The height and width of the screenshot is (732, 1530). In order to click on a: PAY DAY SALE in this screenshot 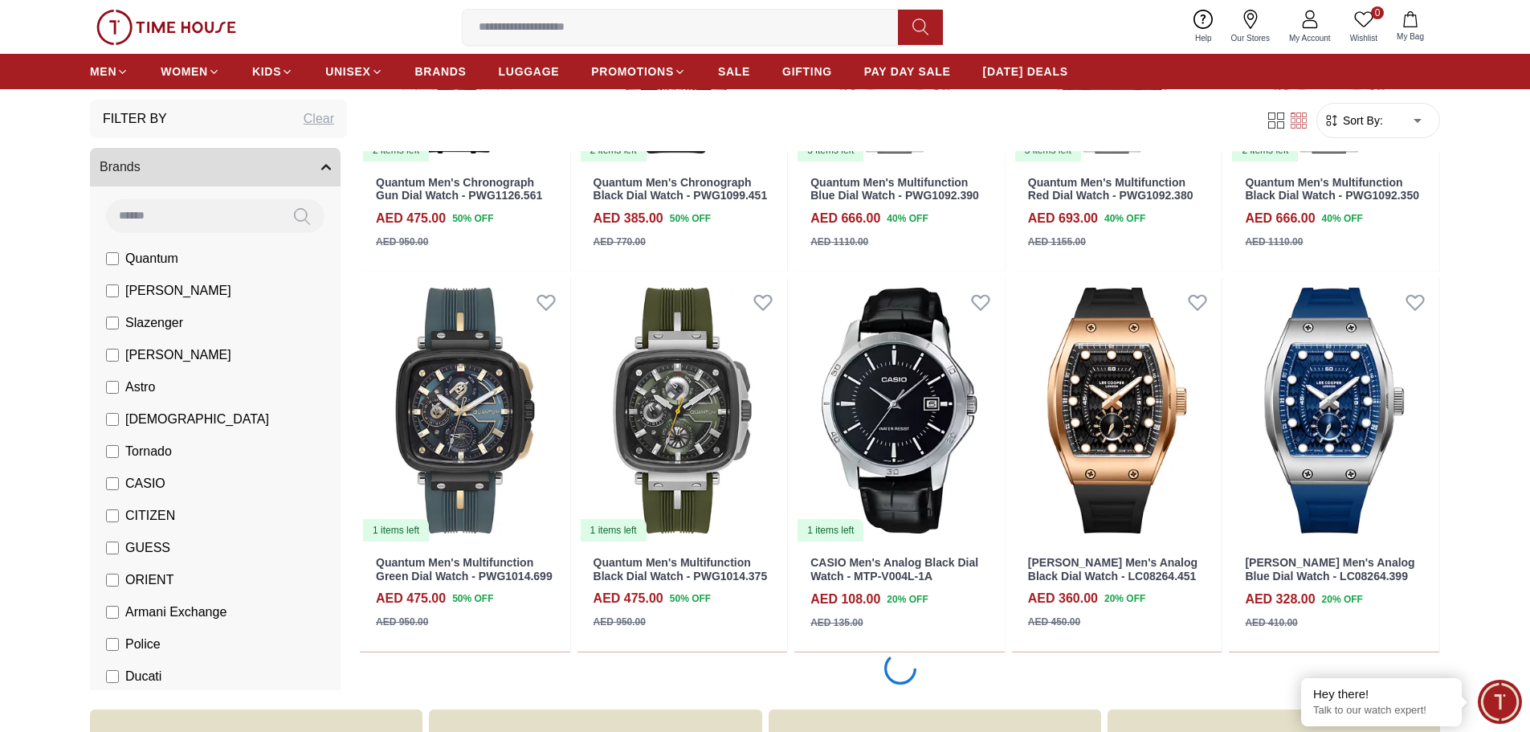, I will do `click(907, 71)`.